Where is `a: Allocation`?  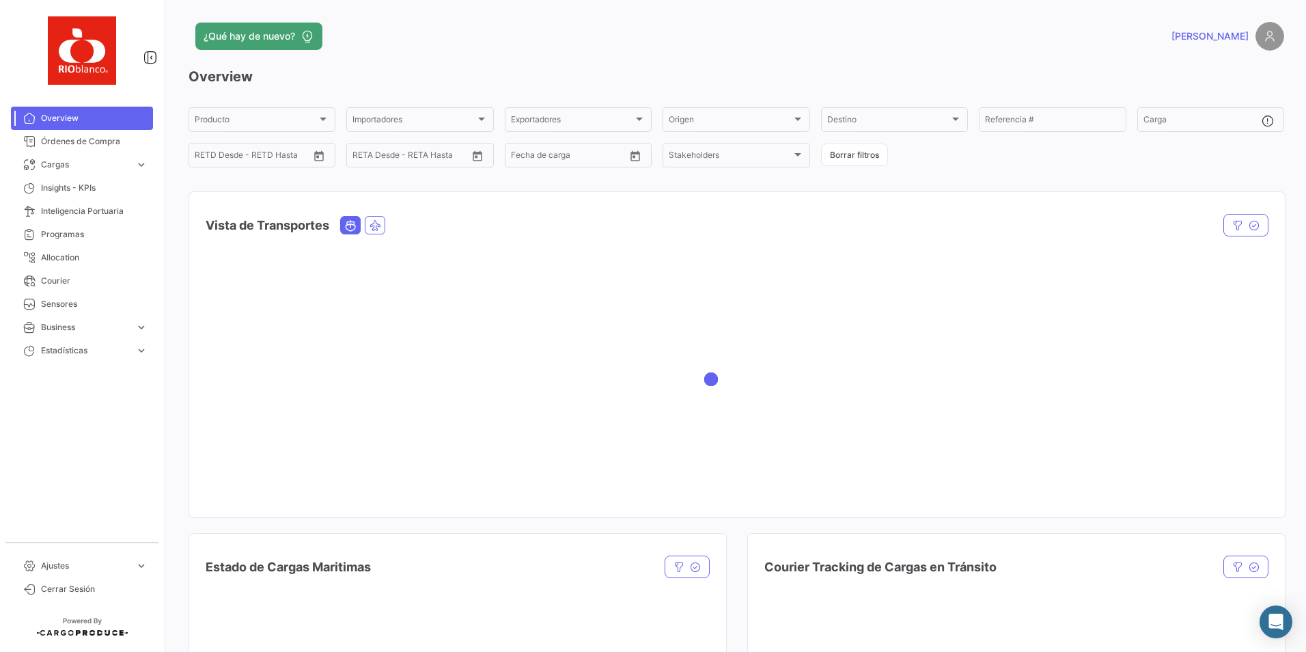
a: Allocation is located at coordinates (82, 258).